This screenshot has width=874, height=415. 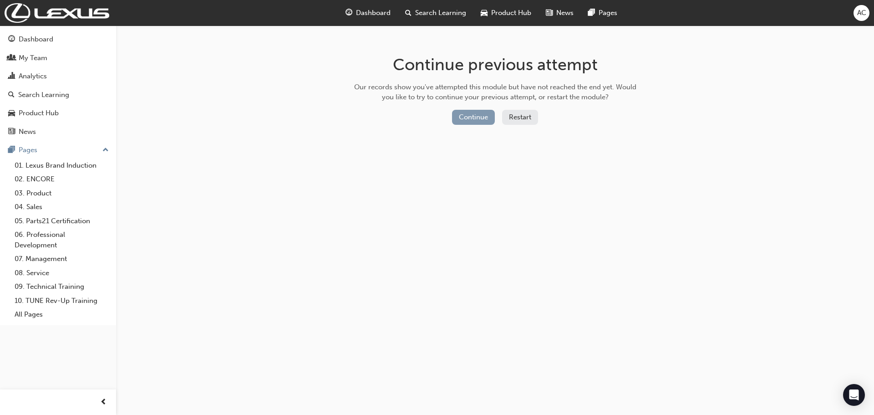 What do you see at coordinates (58, 76) in the screenshot?
I see `a: Analytics` at bounding box center [58, 76].